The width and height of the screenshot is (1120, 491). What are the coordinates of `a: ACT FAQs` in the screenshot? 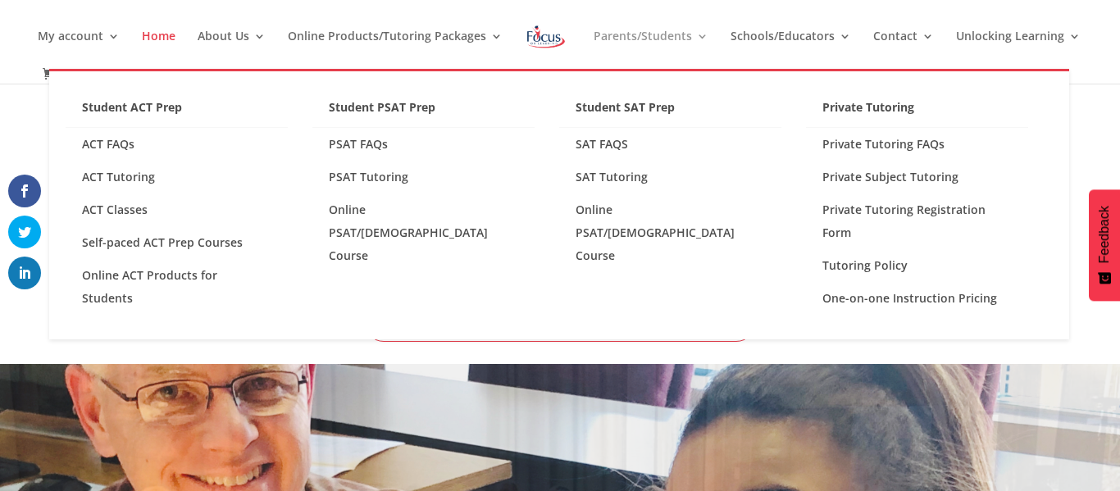 It's located at (176, 144).